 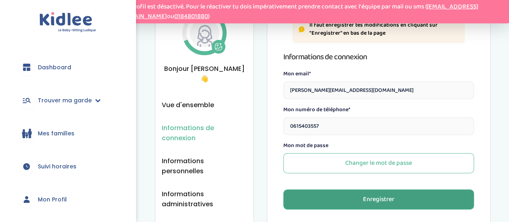 What do you see at coordinates (204, 133) in the screenshot?
I see `span: Informations de connexion` at bounding box center [204, 133].